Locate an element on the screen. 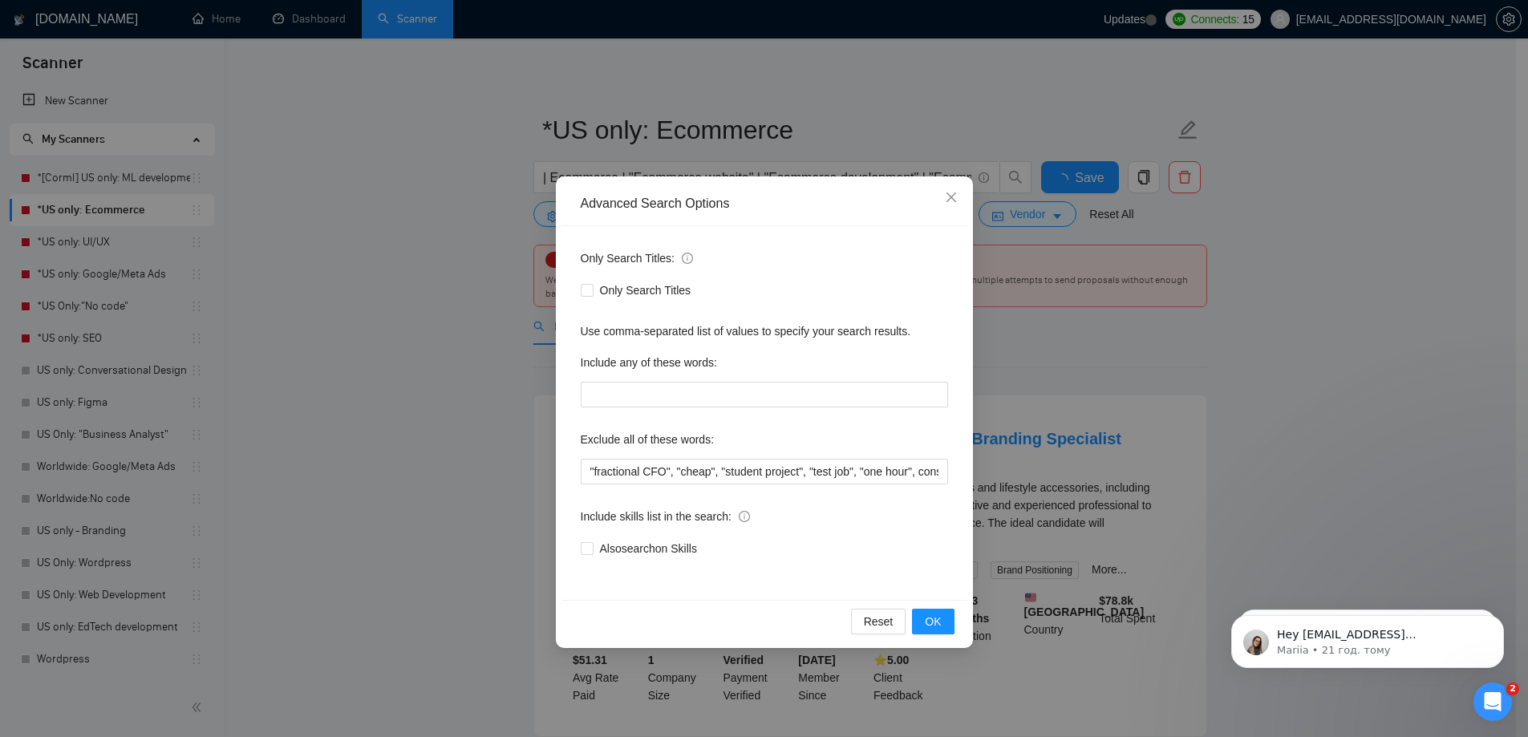 The image size is (1528, 737). span: 2 is located at coordinates (1513, 689).